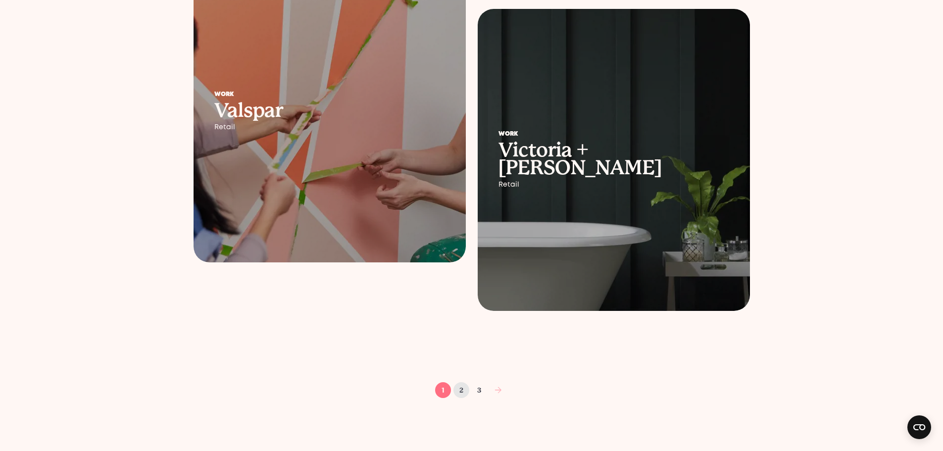 The image size is (943, 451). Describe the element at coordinates (479, 390) in the screenshot. I see `a: 3` at that location.